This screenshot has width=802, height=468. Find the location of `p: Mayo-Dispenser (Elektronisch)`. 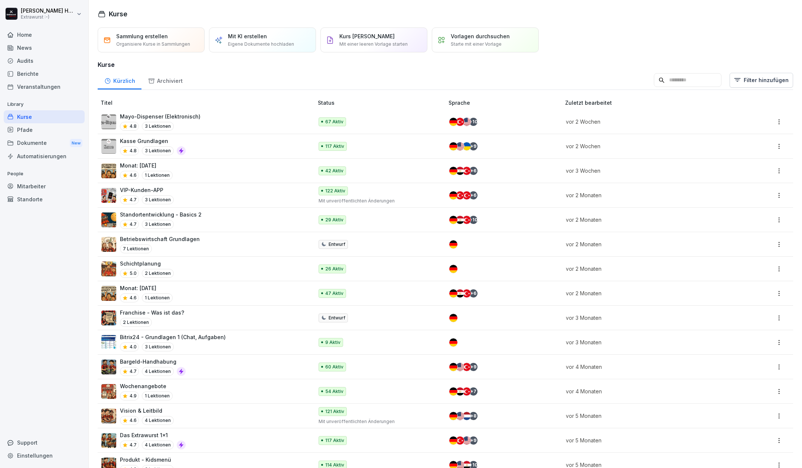

p: Mayo-Dispenser (Elektronisch) is located at coordinates (160, 116).